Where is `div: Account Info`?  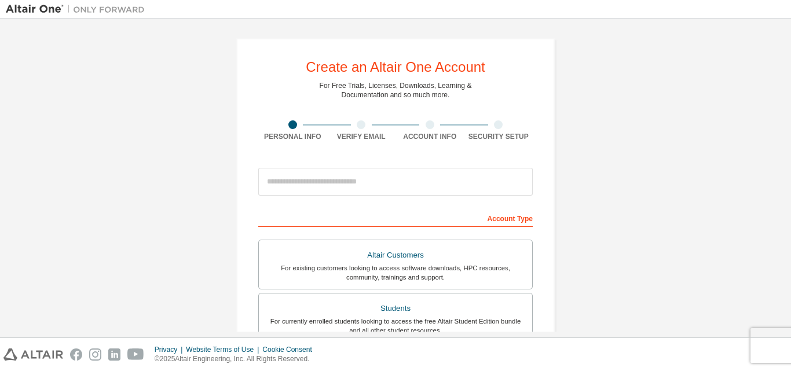
div: Account Info is located at coordinates (430, 137).